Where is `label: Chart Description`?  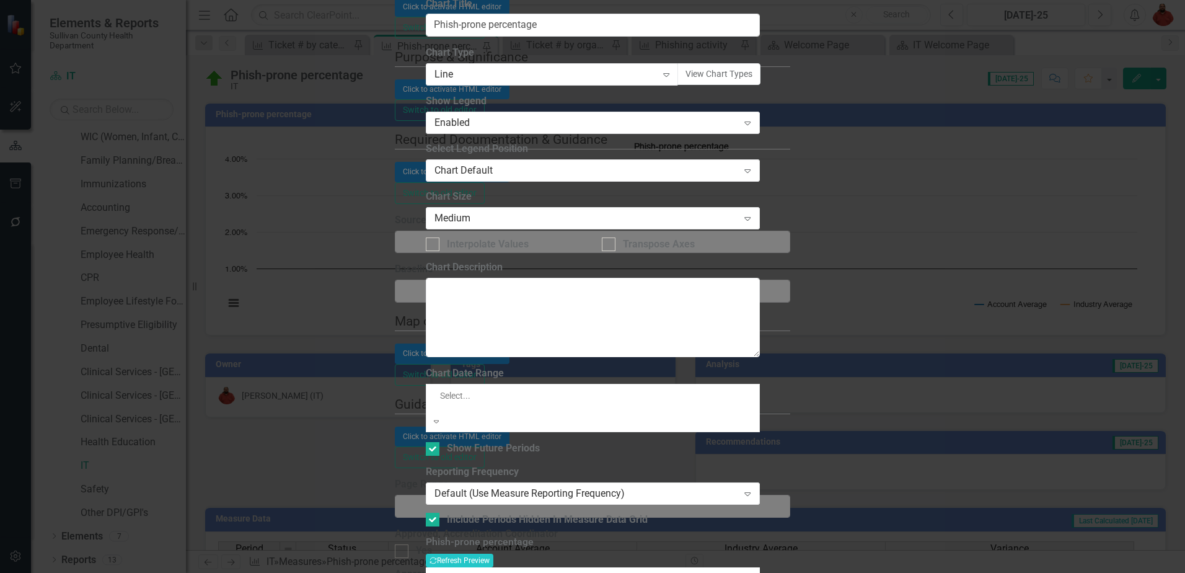
label: Chart Description is located at coordinates (593, 267).